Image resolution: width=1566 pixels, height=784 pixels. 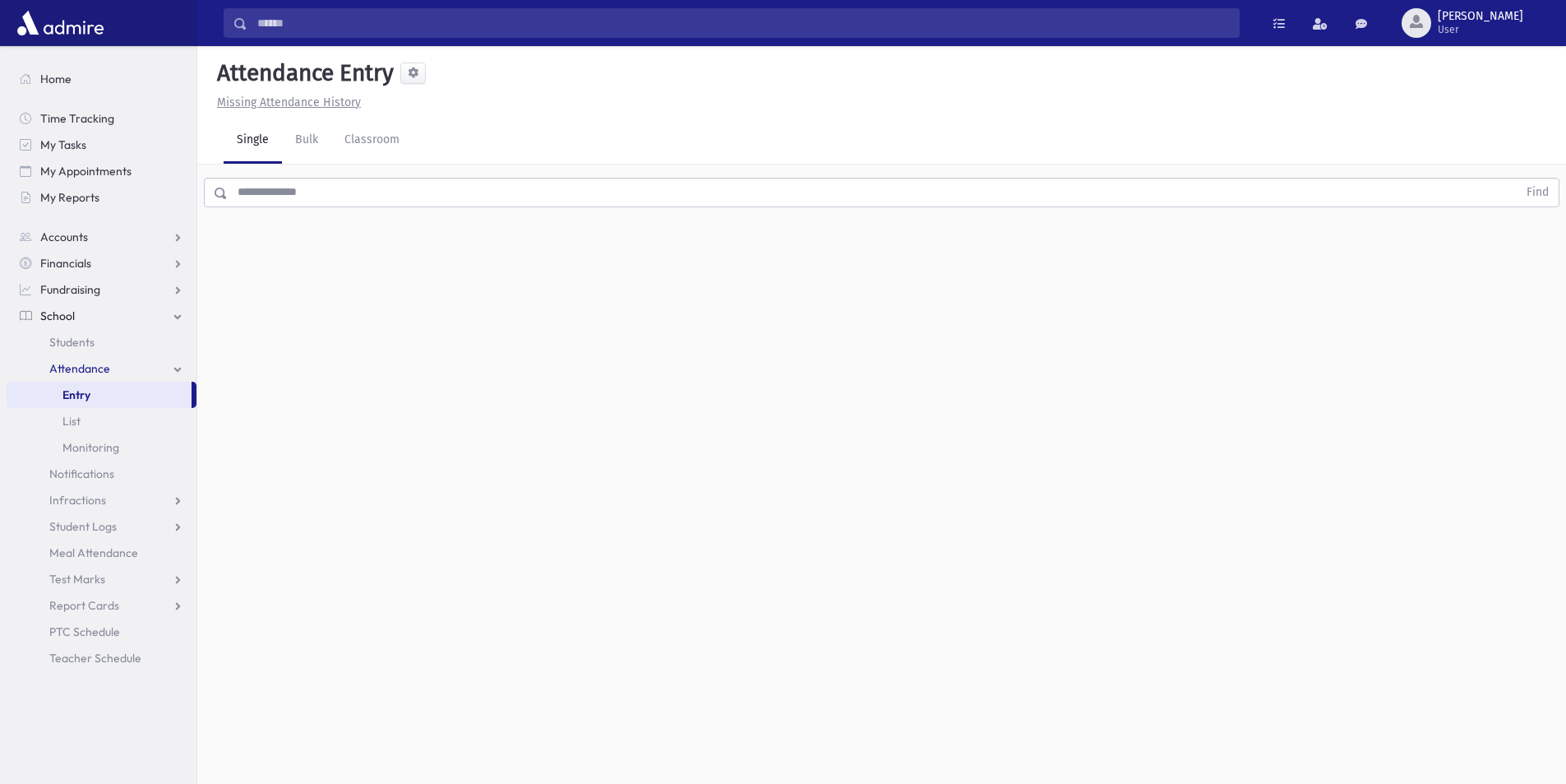 What do you see at coordinates (101, 658) in the screenshot?
I see `a: Teacher Schedule` at bounding box center [101, 658].